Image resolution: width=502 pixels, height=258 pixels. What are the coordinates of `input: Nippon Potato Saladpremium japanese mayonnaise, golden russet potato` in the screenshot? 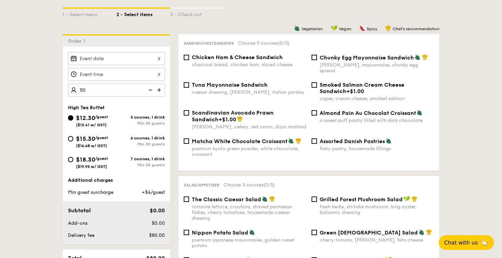 It's located at (186, 233).